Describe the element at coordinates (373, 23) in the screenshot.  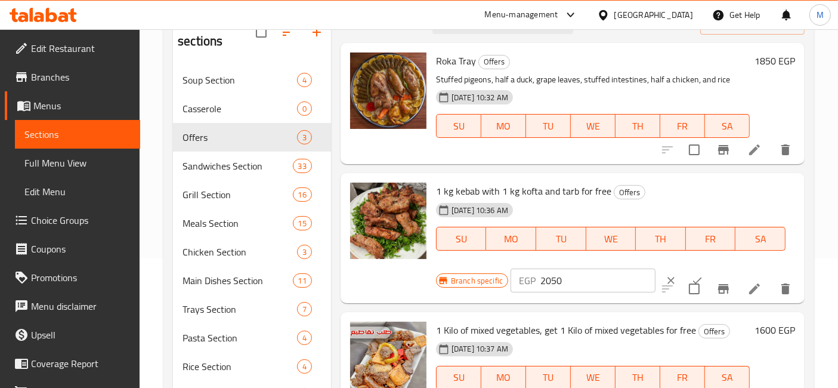
I see `h2: Menu items` at that location.